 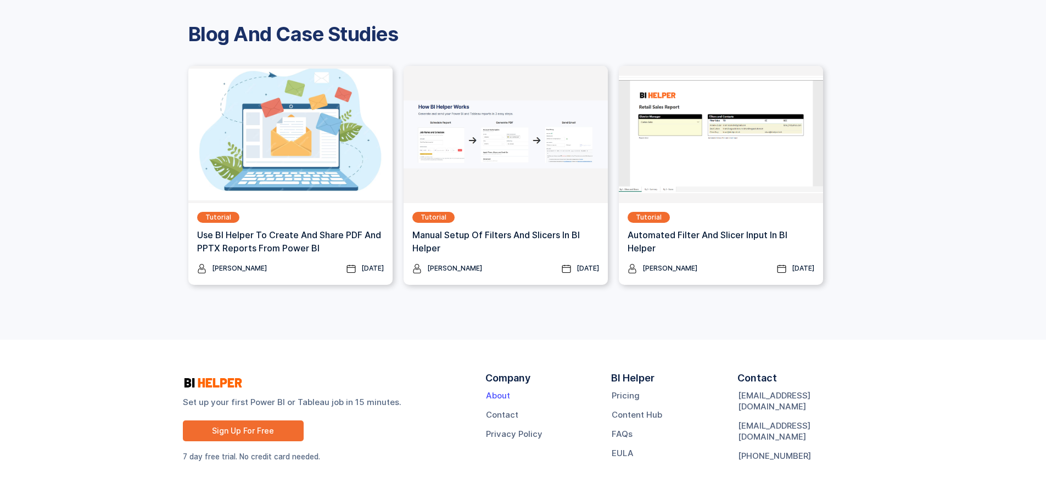 What do you see at coordinates (623, 454) in the screenshot?
I see `a: EULA` at bounding box center [623, 454].